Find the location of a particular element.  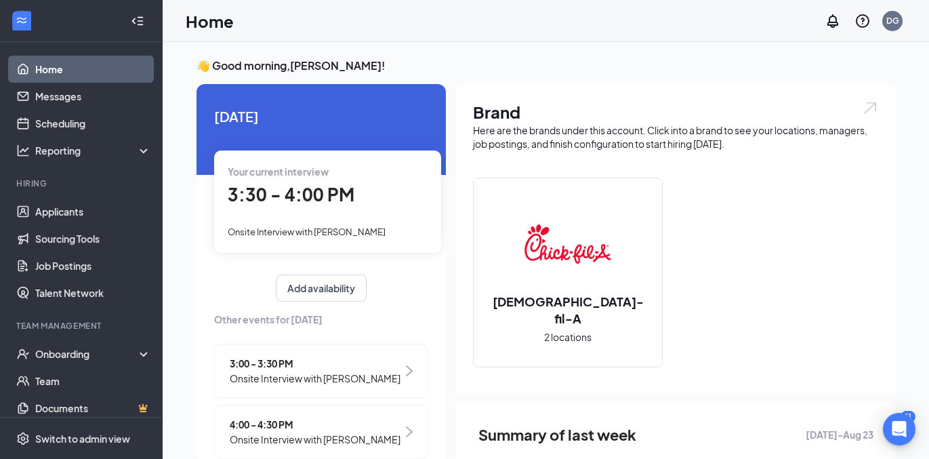

div: Team Management is located at coordinates (82, 325).